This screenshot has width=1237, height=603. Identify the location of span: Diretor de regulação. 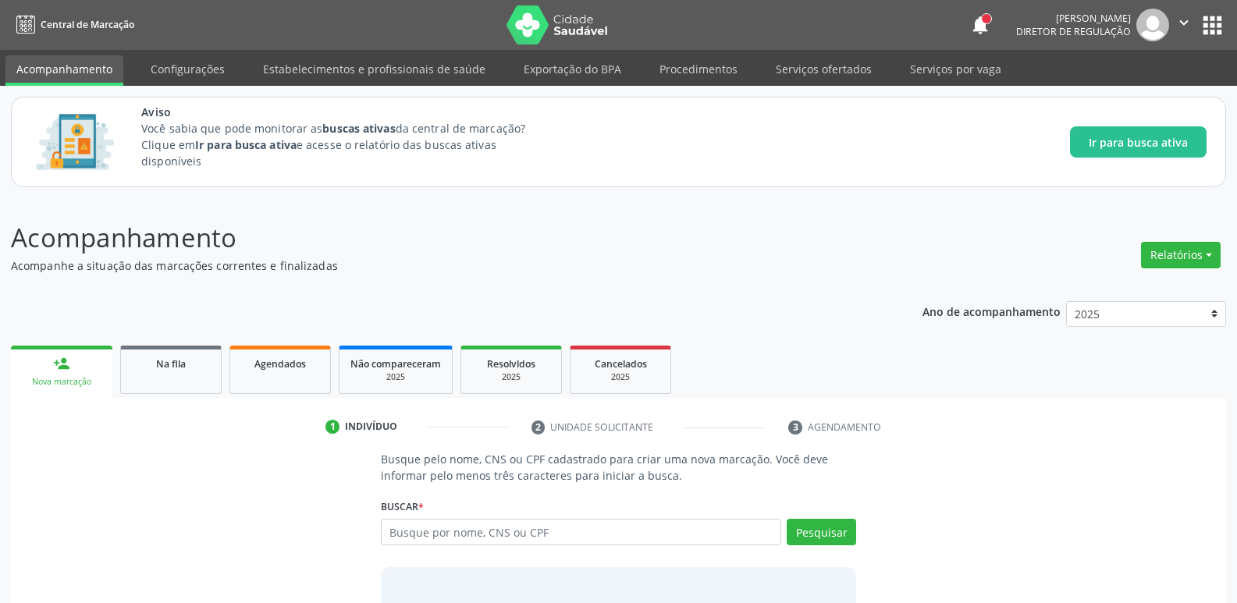
(1073, 31).